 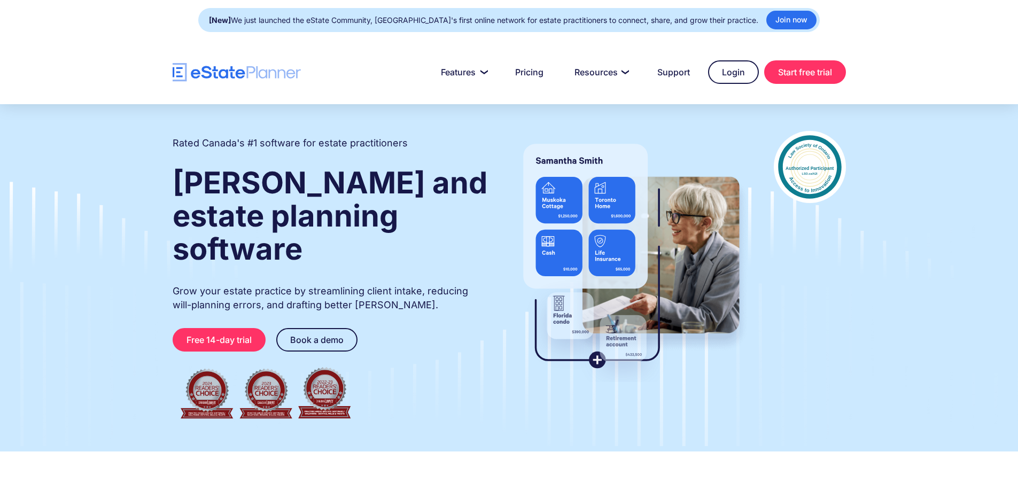 I want to click on a: Free 14-day trial, so click(x=219, y=340).